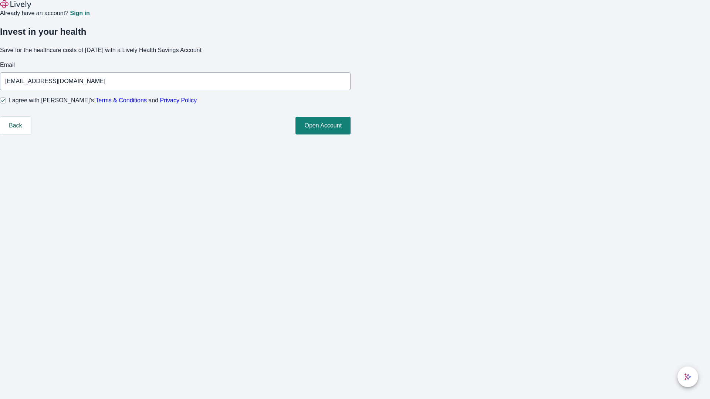  Describe the element at coordinates (79, 13) in the screenshot. I see `div: Sign in` at that location.